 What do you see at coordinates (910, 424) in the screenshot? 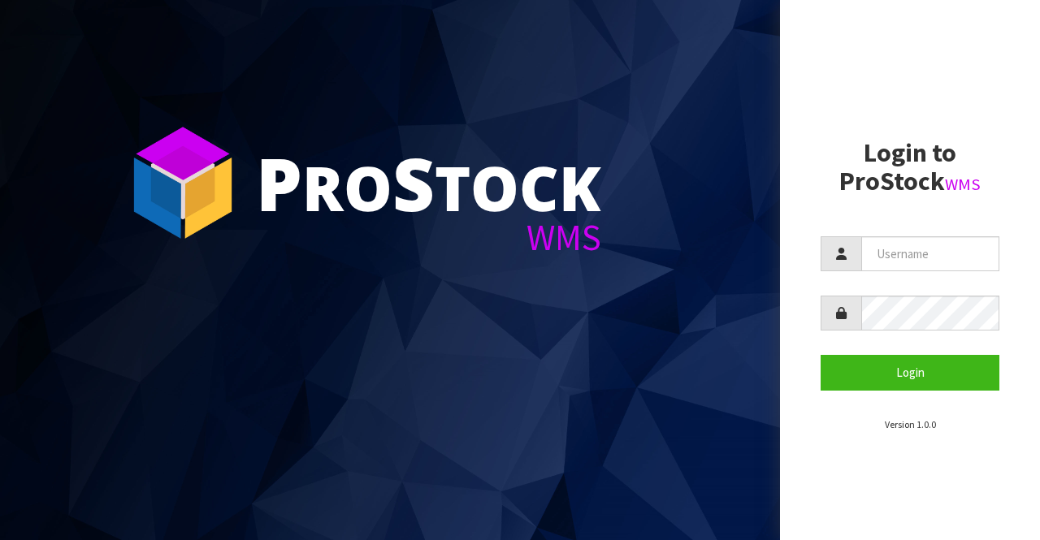
I see `small: Version 1.0.0` at bounding box center [910, 424].